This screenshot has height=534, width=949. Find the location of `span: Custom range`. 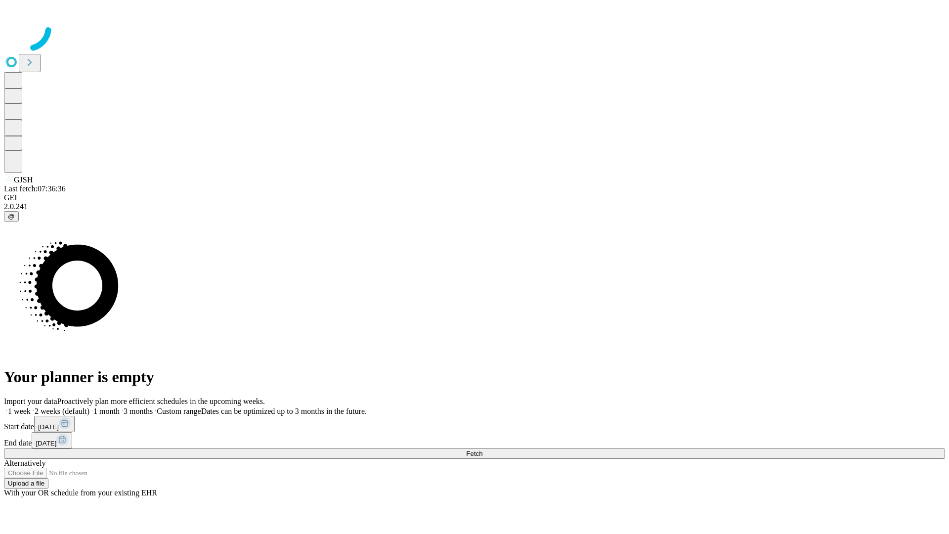

span: Custom range is located at coordinates (178, 411).